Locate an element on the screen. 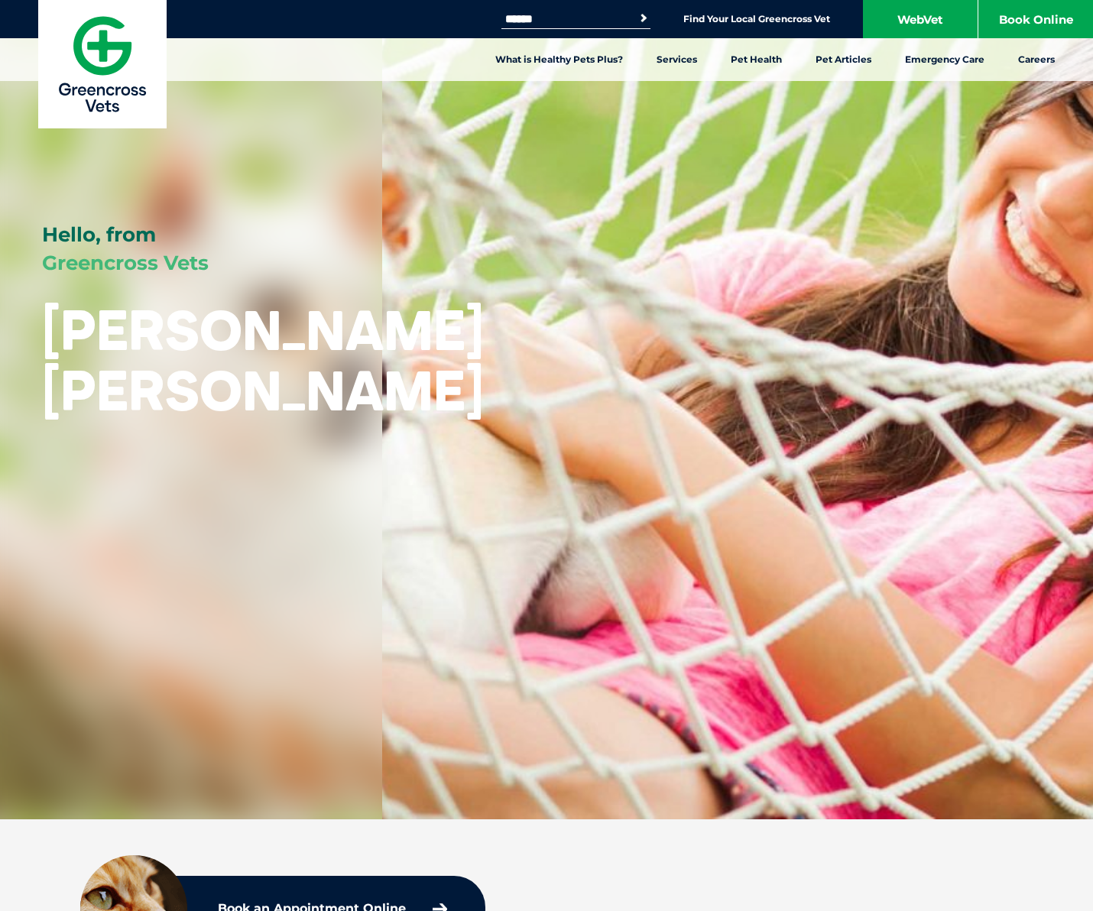 This screenshot has width=1093, height=911. button: Search is located at coordinates (644, 18).